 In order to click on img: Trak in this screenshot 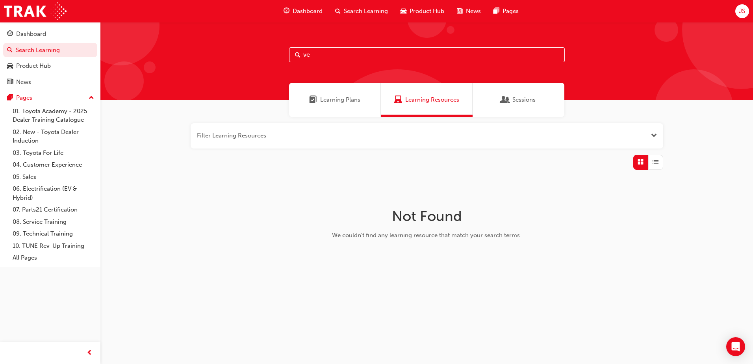, I will do `click(35, 11)`.